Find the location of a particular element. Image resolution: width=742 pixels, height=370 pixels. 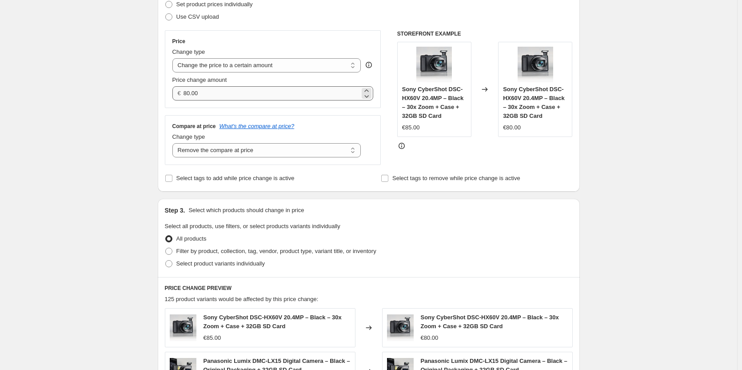

span: Price change amount is located at coordinates (199, 80).